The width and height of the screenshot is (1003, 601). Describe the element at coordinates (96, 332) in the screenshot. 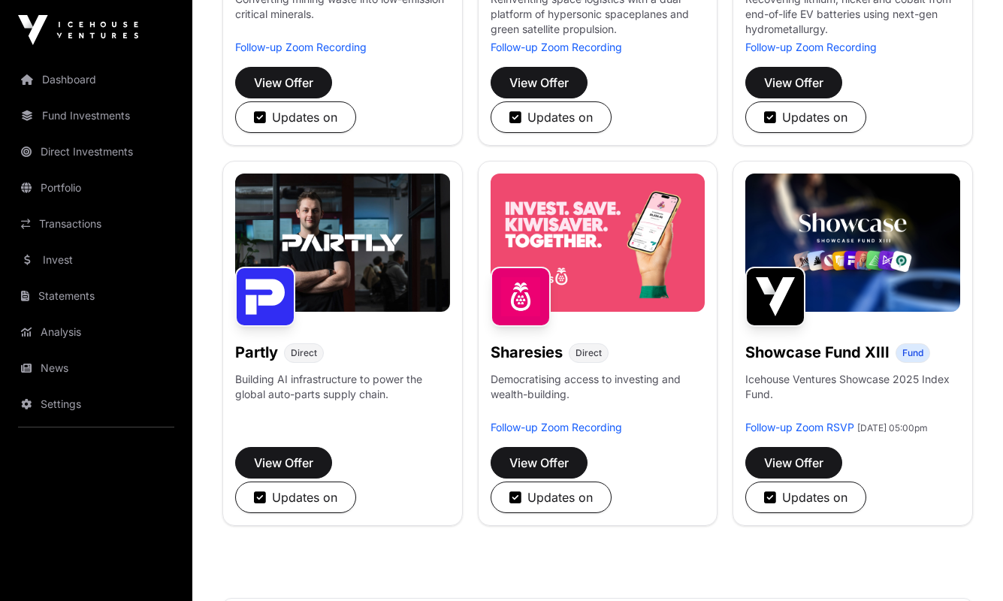

I see `a: Analysis` at that location.